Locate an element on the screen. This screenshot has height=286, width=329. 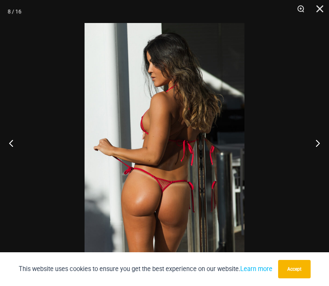
img: Summer Storm Red 312 Tri Top 456 Micro 03 is located at coordinates (165, 143).